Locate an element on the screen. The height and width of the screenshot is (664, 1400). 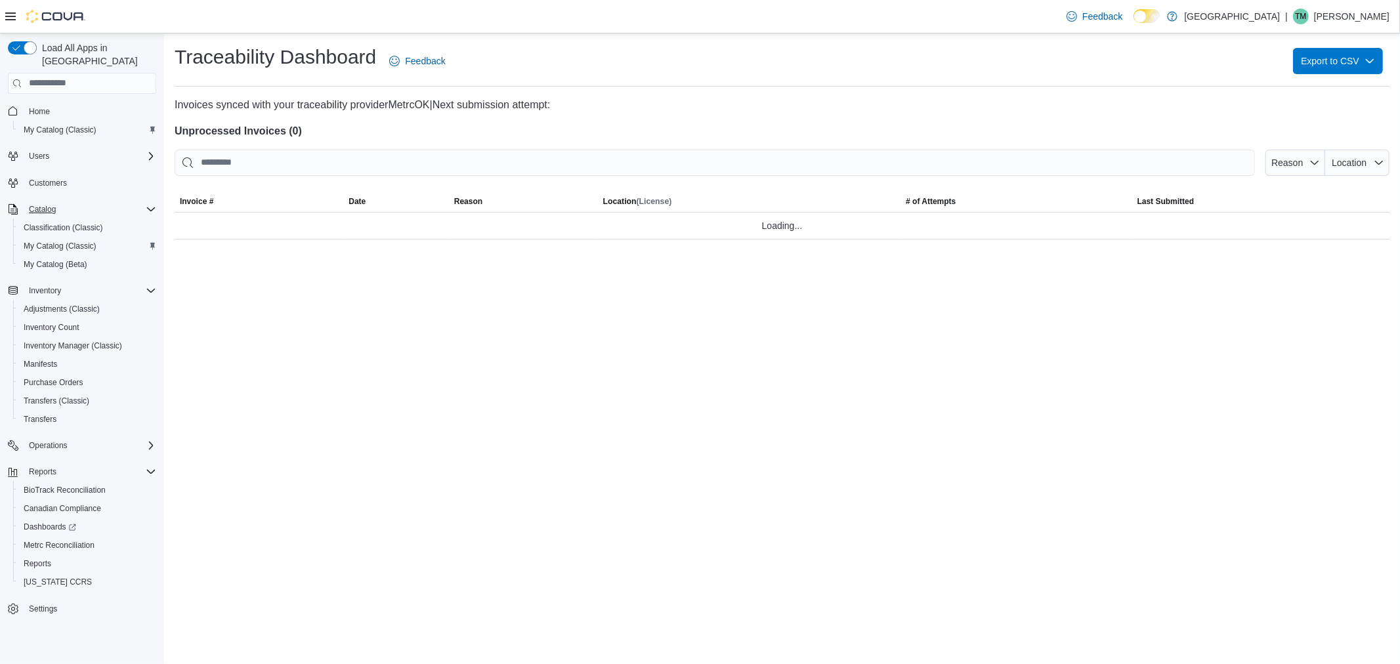
button: Operations is located at coordinates (48, 446).